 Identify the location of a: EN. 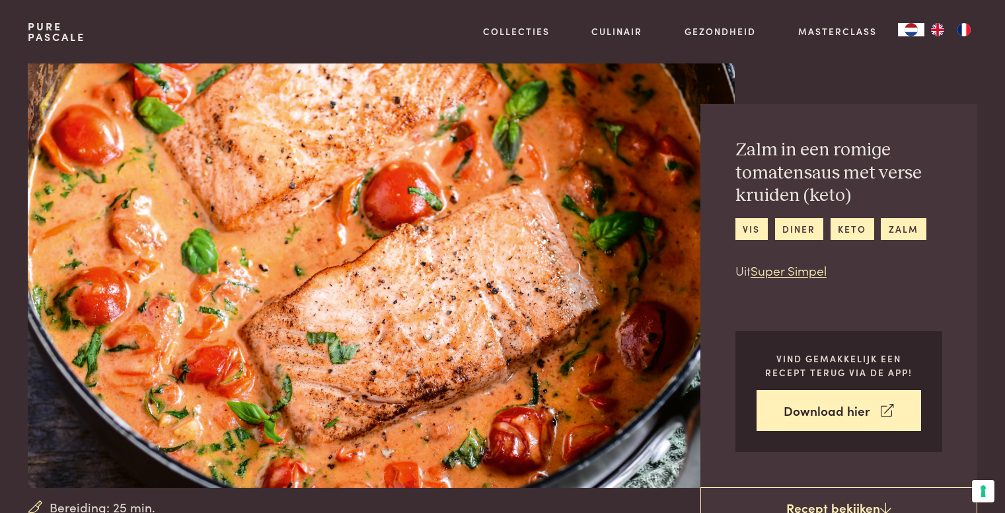
(938, 30).